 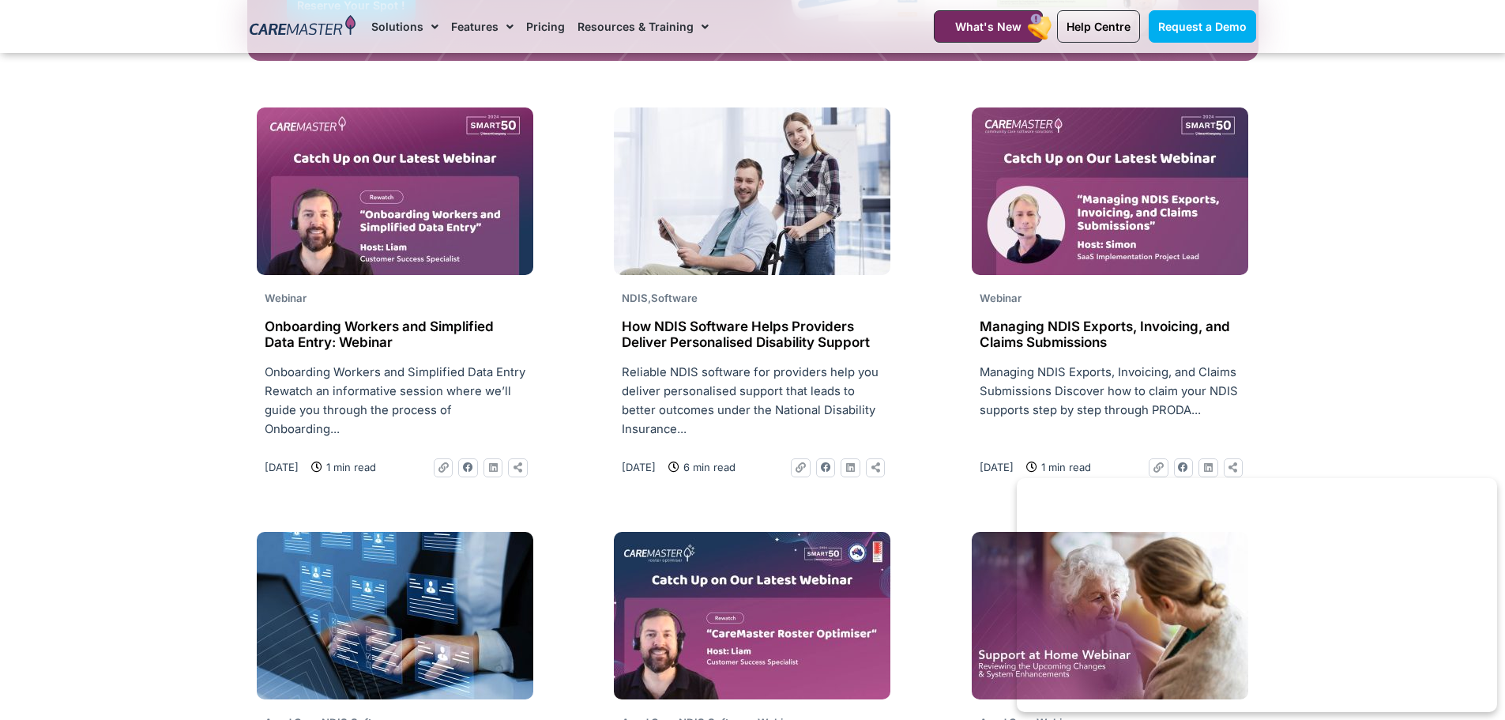 I want to click on p: Managing NDIS Exports, Invoicing, and Claims Submissions Discover how to claim your NDIS supports..., so click(x=1110, y=391).